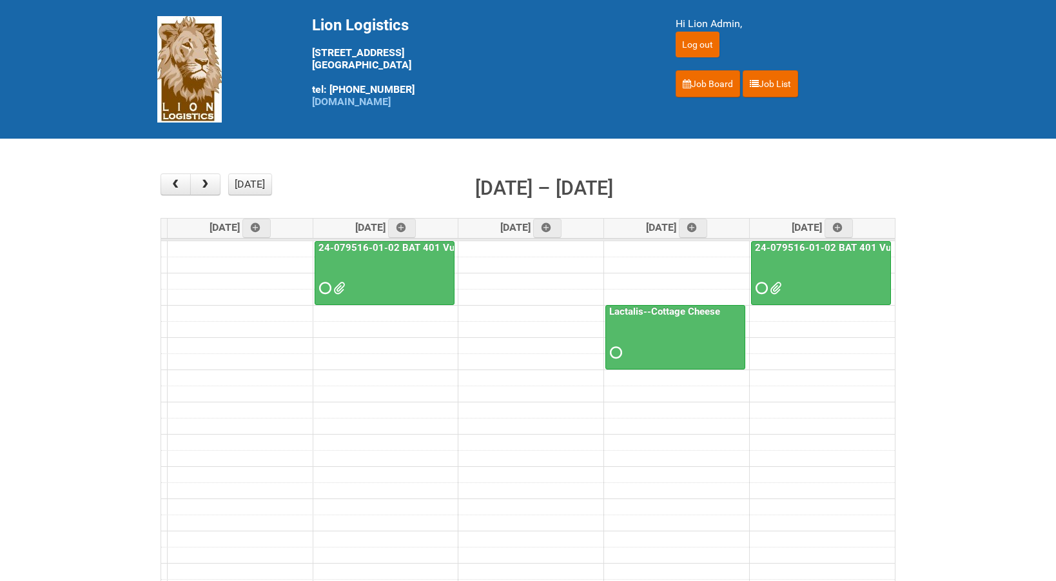 The height and width of the screenshot is (581, 1056). Describe the element at coordinates (361, 25) in the screenshot. I see `span: Lion Logistics` at that location.